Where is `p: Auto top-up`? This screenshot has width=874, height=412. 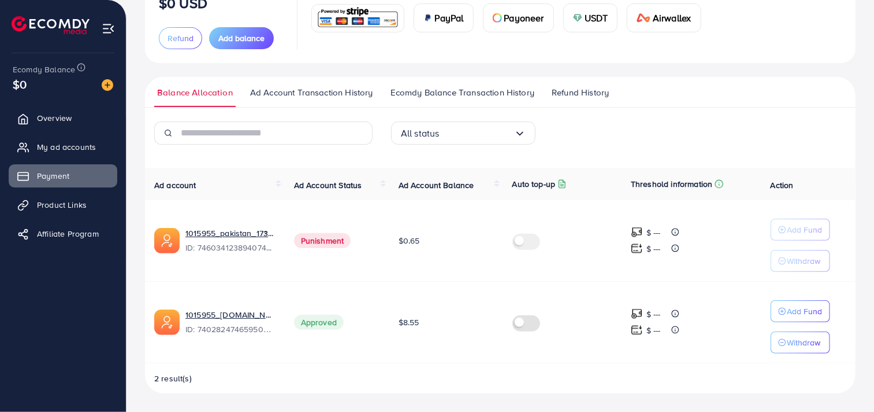 p: Auto top-up is located at coordinates (534, 184).